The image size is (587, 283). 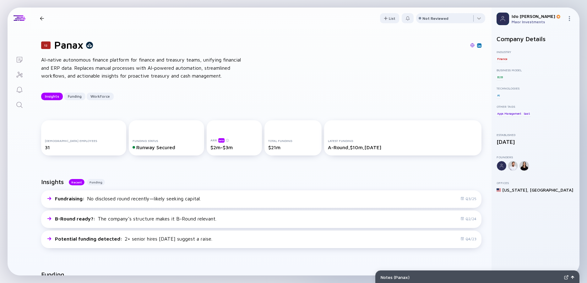 I want to click on div: Funding Status, so click(x=166, y=141).